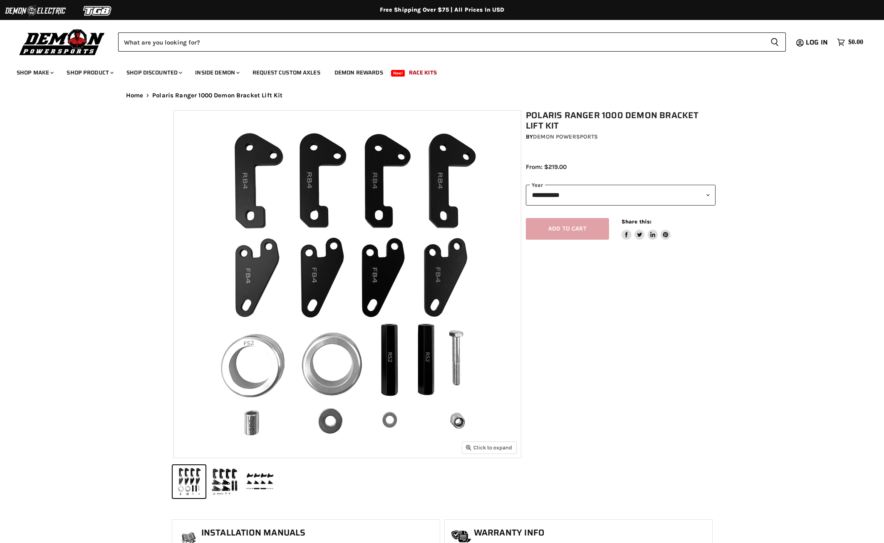 The width and height of the screenshot is (884, 543). Describe the element at coordinates (153, 72) in the screenshot. I see `a: Shop Discounted` at that location.